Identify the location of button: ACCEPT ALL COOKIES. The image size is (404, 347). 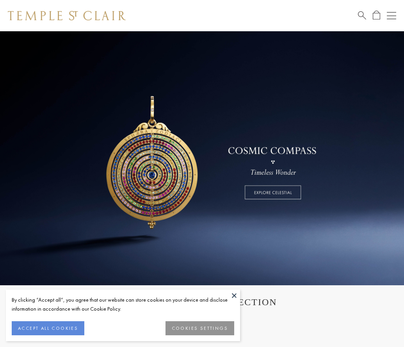
(48, 328).